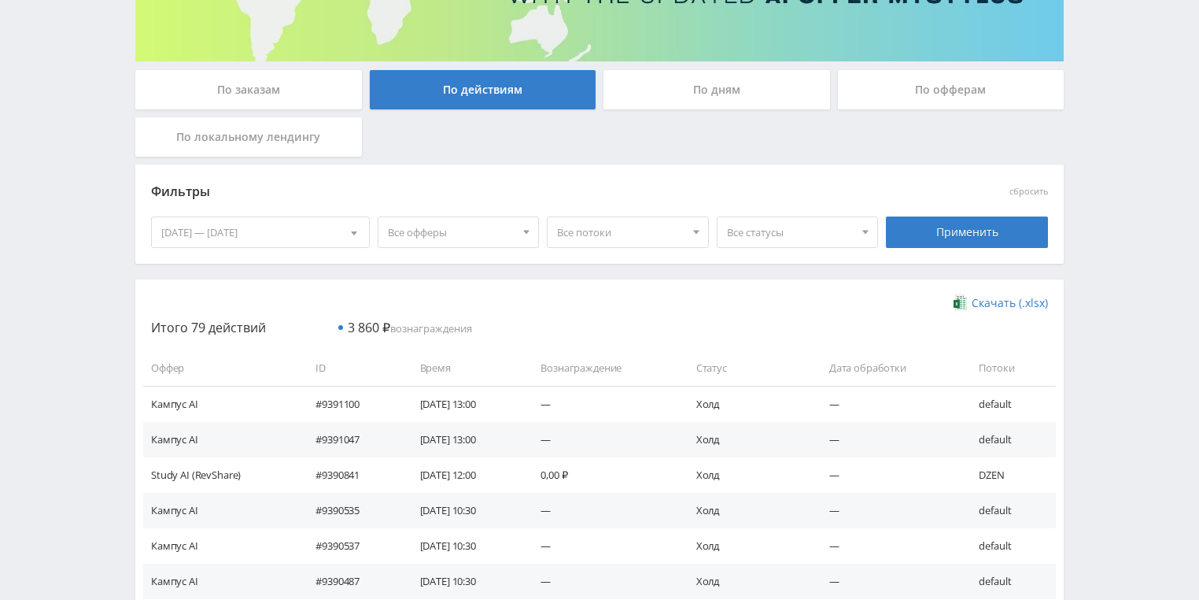 The image size is (1199, 600). Describe the element at coordinates (221, 474) in the screenshot. I see `td: Study AI (RevShare)` at that location.